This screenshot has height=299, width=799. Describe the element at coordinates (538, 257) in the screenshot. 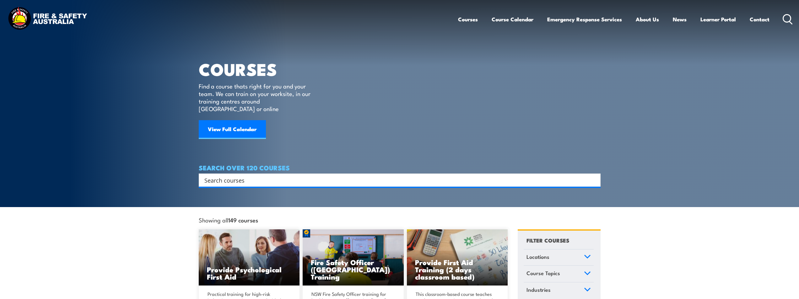

I see `span: Locations` at that location.